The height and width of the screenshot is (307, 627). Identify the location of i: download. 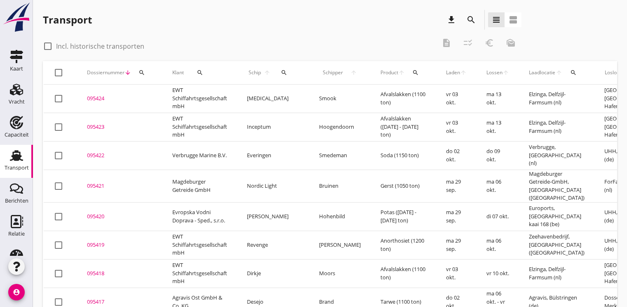
(452, 20).